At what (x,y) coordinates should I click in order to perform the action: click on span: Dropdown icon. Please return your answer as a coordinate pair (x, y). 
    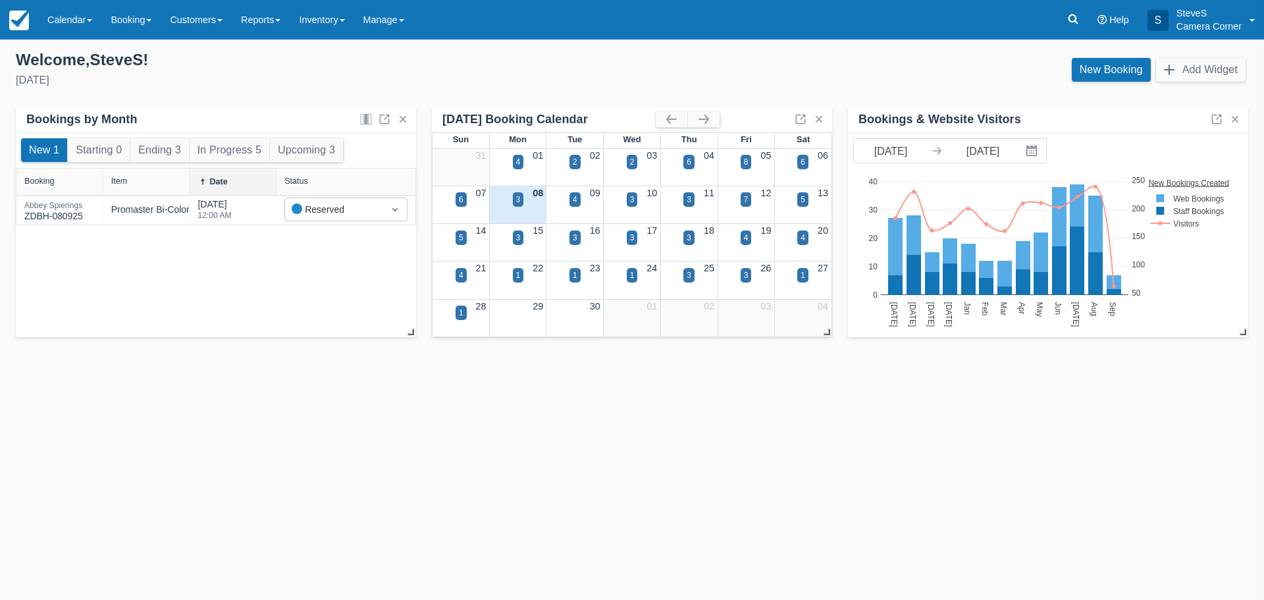
    Looking at the image, I should click on (395, 209).